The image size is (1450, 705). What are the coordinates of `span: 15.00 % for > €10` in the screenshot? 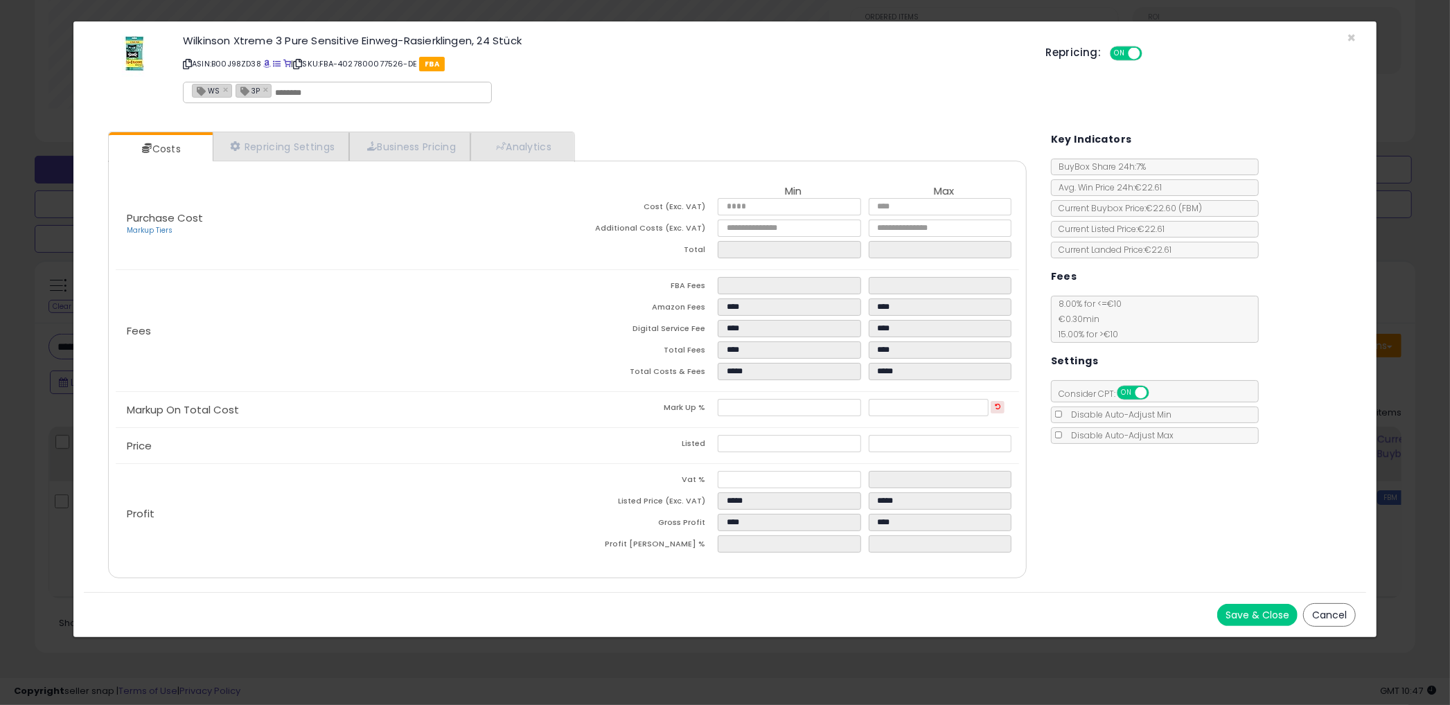 It's located at (1085, 334).